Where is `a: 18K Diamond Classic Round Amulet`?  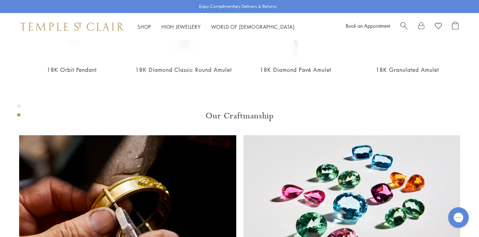
a: 18K Diamond Classic Round Amulet is located at coordinates (184, 70).